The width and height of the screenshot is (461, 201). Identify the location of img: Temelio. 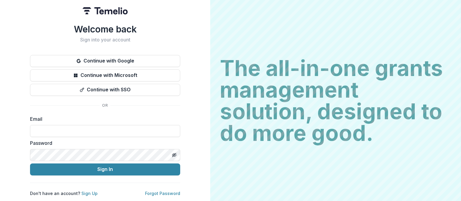
(105, 11).